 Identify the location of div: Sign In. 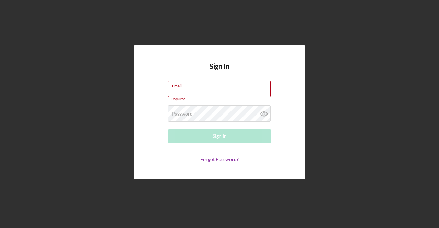
(220, 136).